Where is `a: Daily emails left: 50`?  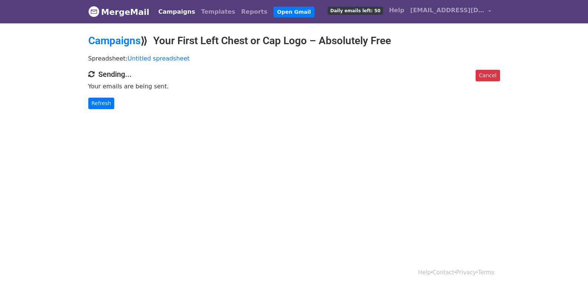 a: Daily emails left: 50 is located at coordinates (355, 10).